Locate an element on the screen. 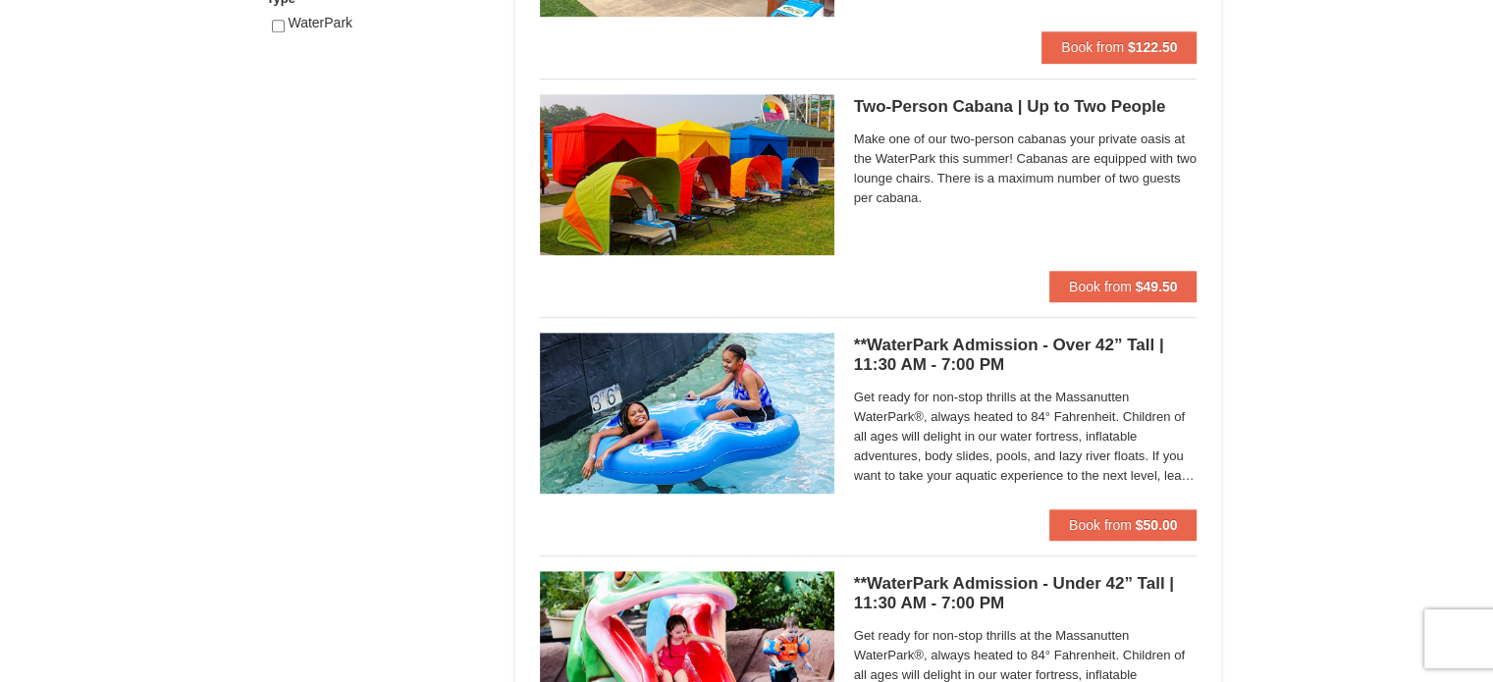  button: Book from $49.50 is located at coordinates (1123, 287).